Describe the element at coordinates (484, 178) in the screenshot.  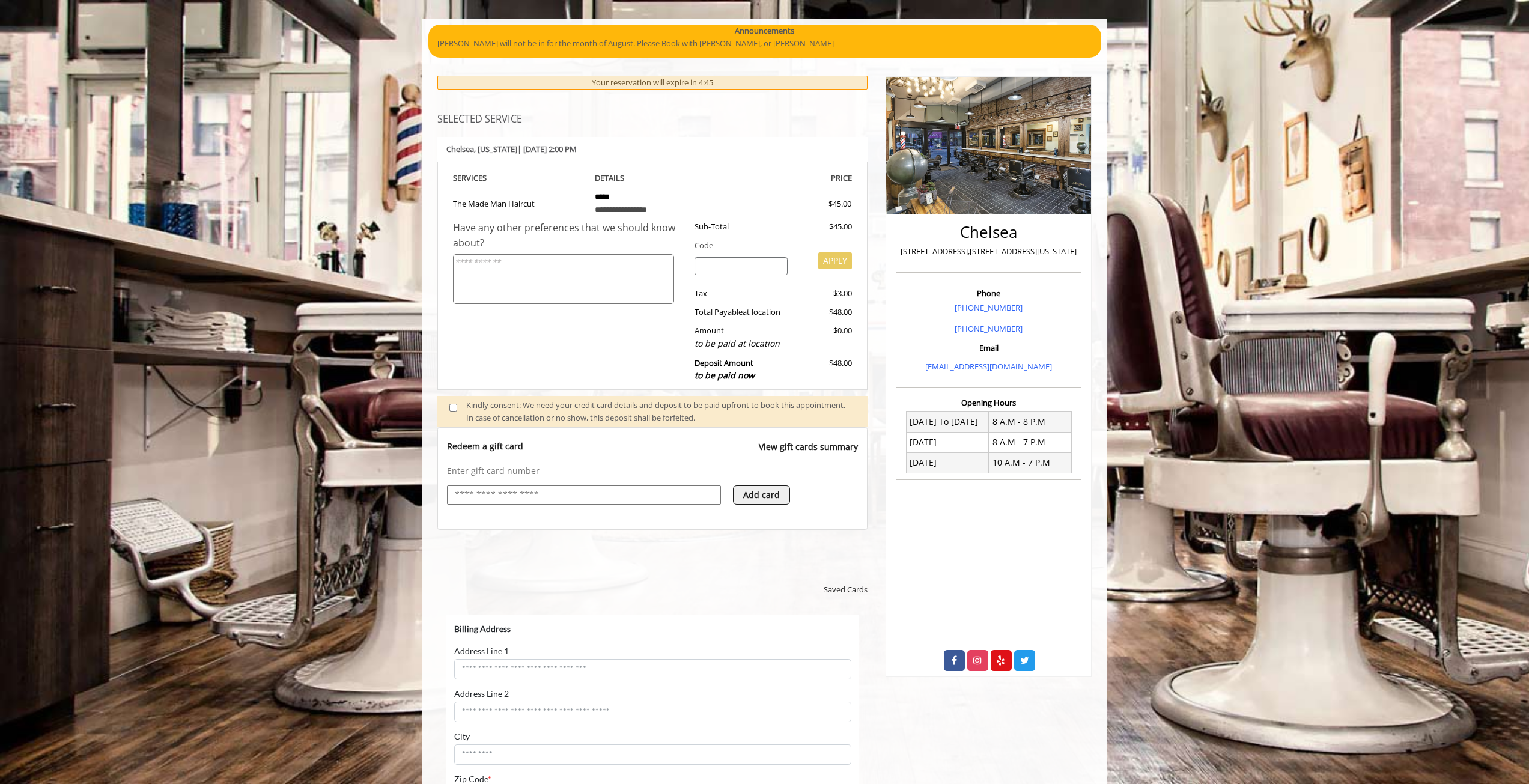
I see `span: S` at that location.